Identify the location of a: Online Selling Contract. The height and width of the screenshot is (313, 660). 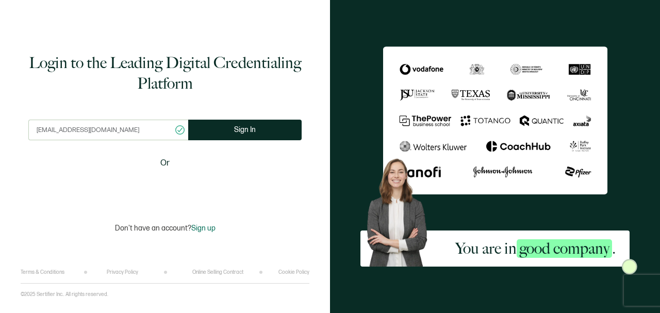
(218, 272).